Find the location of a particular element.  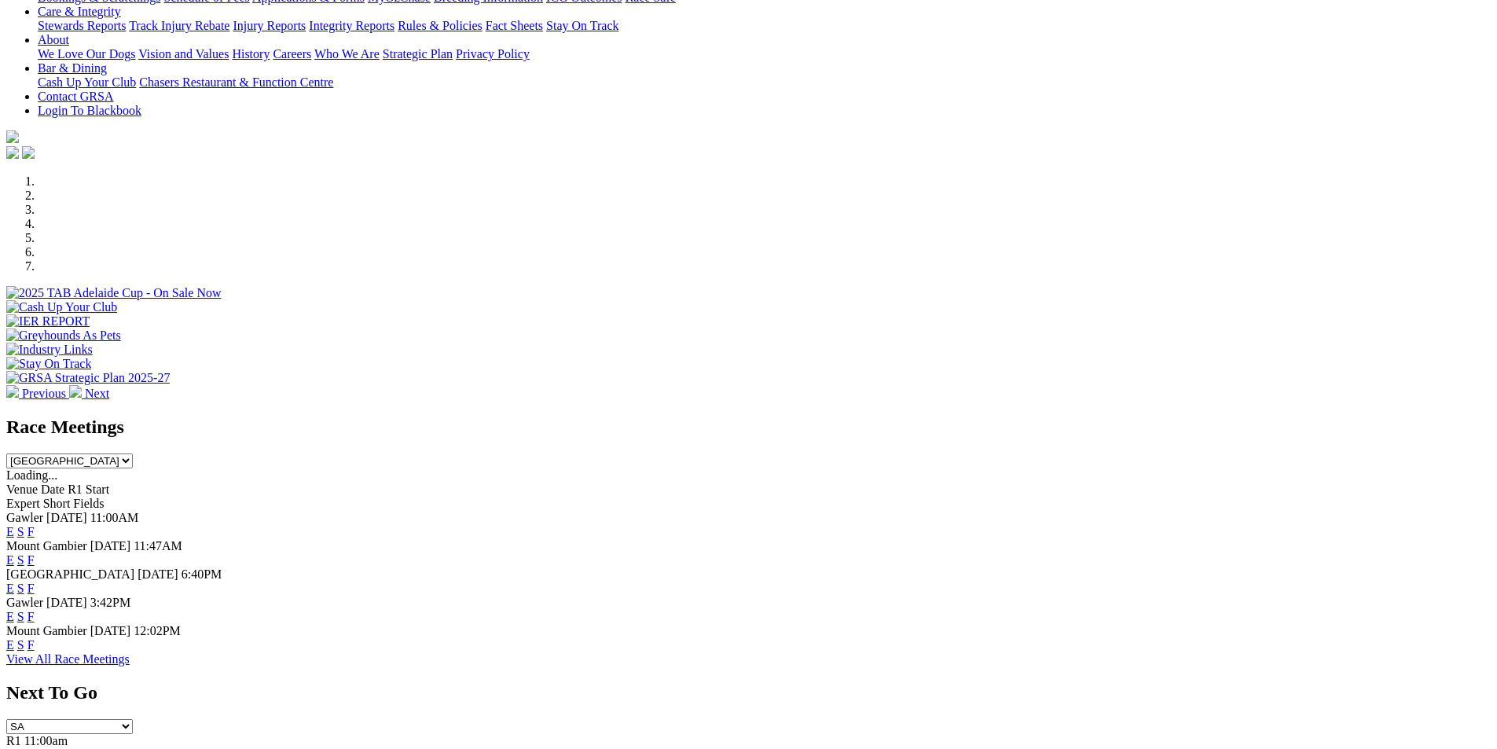

img: logo-grsa-white.png is located at coordinates (13, 137).